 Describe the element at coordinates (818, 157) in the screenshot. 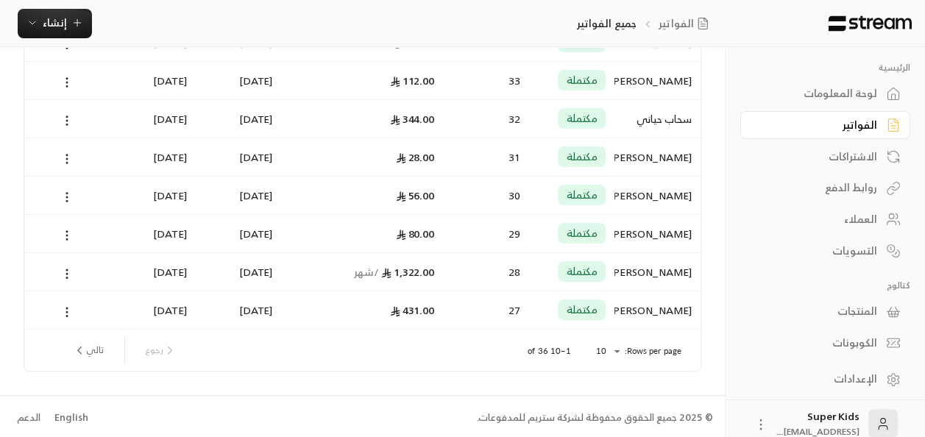

I see `div: الاشتراكات` at that location.